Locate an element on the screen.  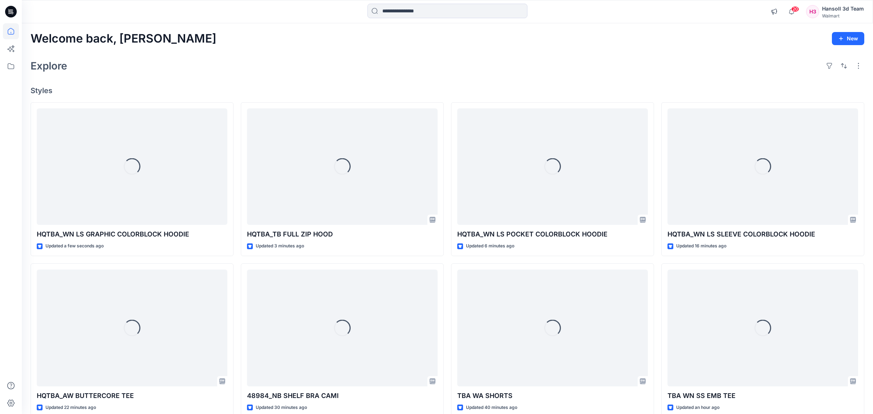
span: 20 is located at coordinates (795, 9).